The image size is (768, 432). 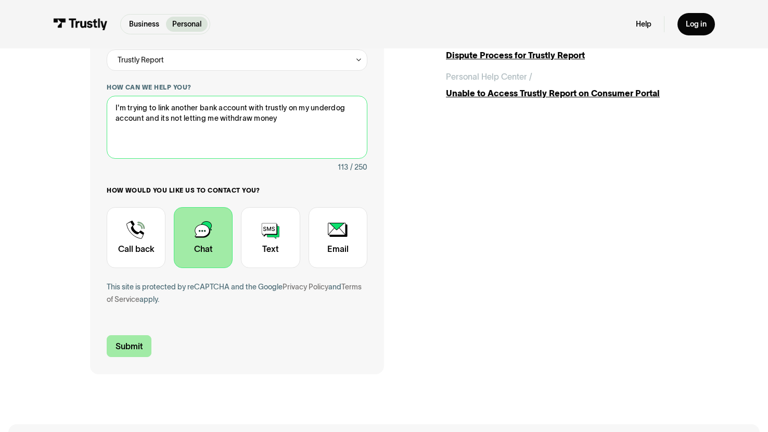 What do you see at coordinates (562, 85) in the screenshot?
I see `a: Personal Help Center /Unable to Access Trustly Report on Consumer Portal` at bounding box center [562, 85].